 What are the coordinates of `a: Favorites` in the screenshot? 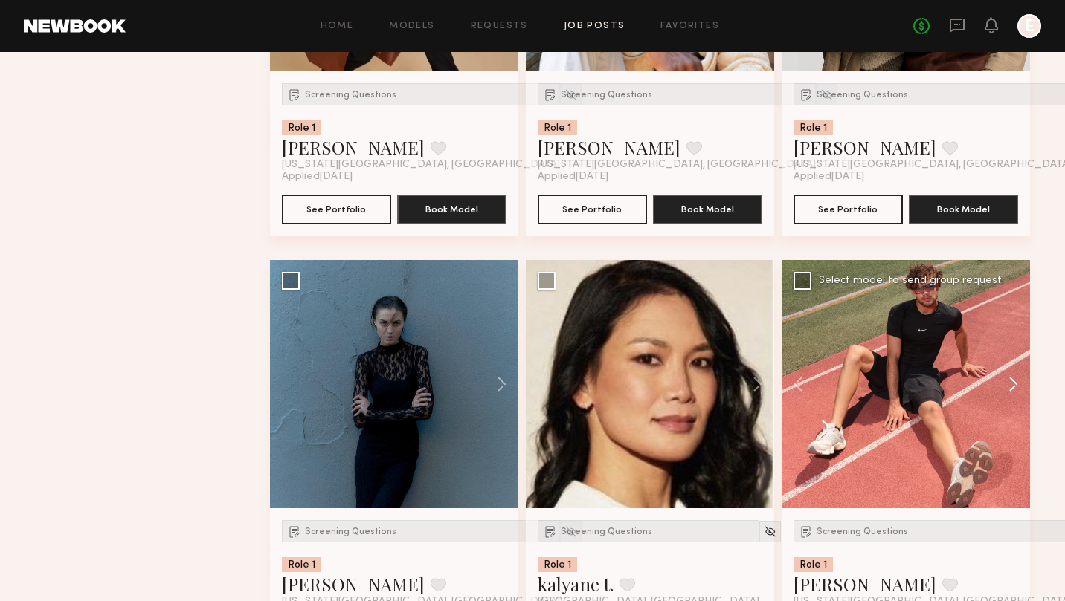 It's located at (689, 26).